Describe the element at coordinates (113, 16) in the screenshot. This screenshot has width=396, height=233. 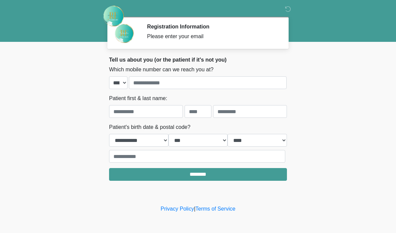
I see `img: Rehydrate Aesthetics & Wellness Logo` at that location.